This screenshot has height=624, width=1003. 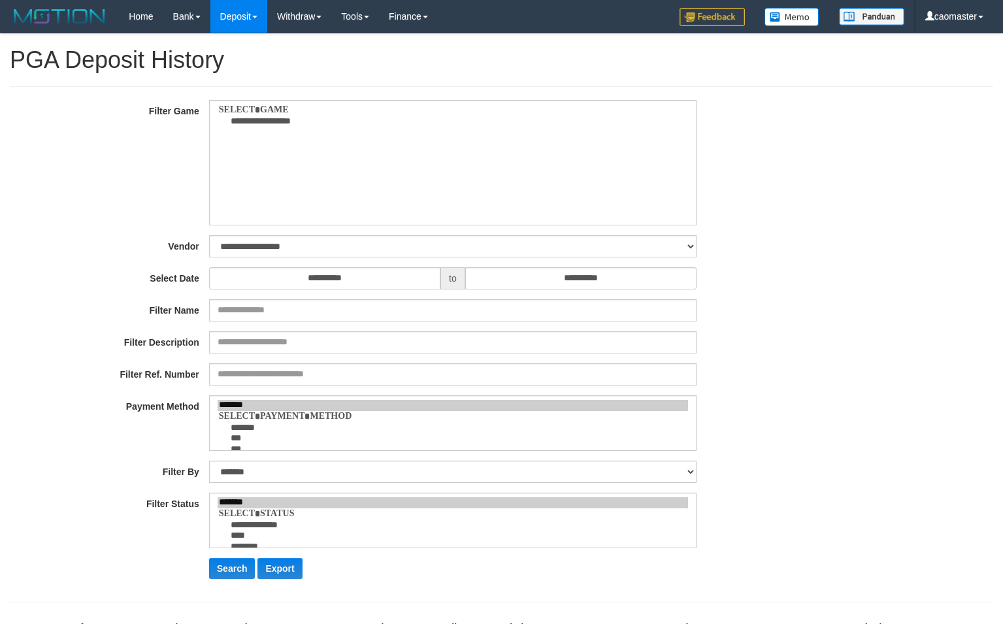 I want to click on h1: PGA Deposit History, so click(x=501, y=60).